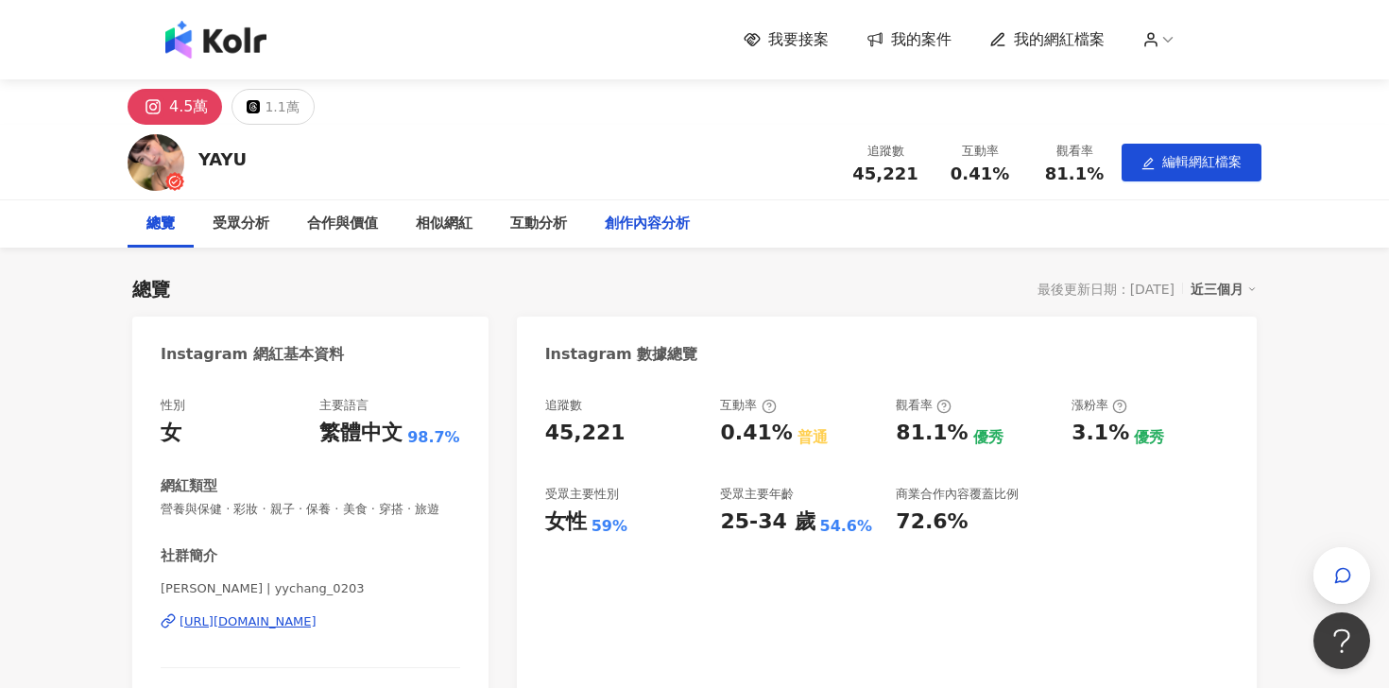 This screenshot has height=688, width=1389. What do you see at coordinates (241, 224) in the screenshot?
I see `div: 受眾分析` at bounding box center [241, 224].